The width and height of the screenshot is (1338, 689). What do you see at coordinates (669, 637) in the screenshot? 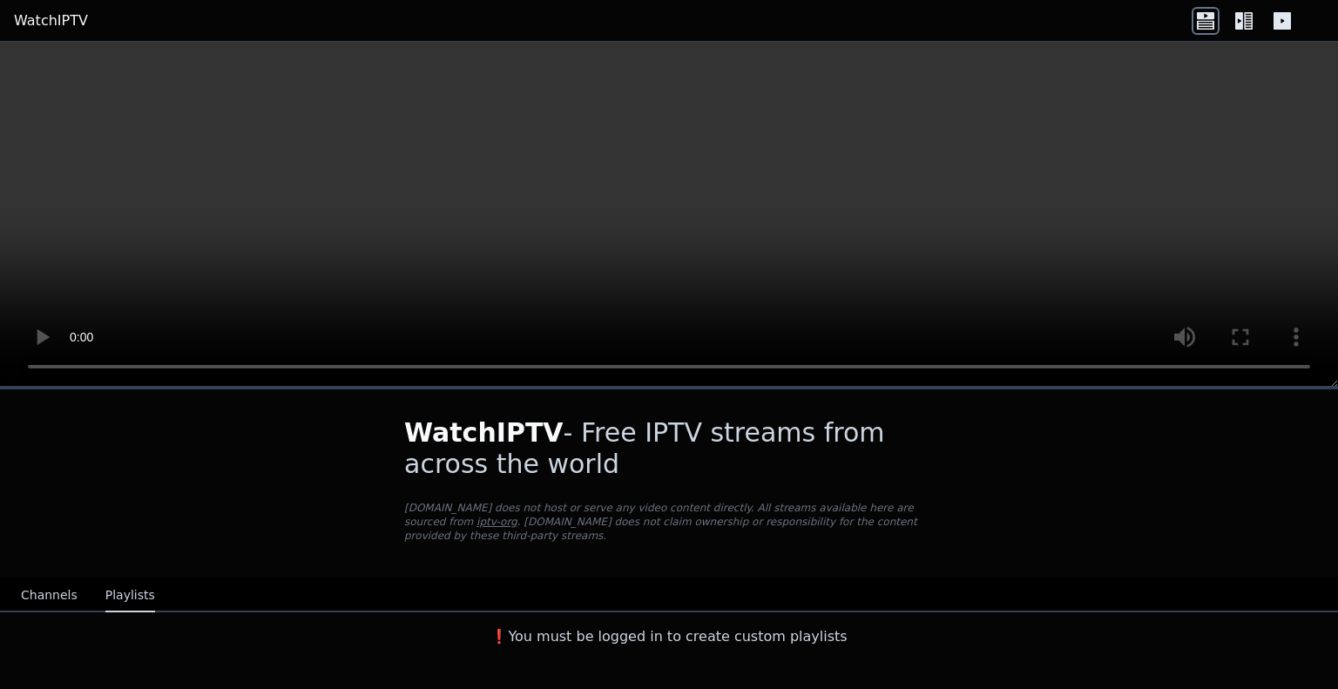
I see `h3: ❗️You must be logged in to create custom playlists` at bounding box center [669, 637].